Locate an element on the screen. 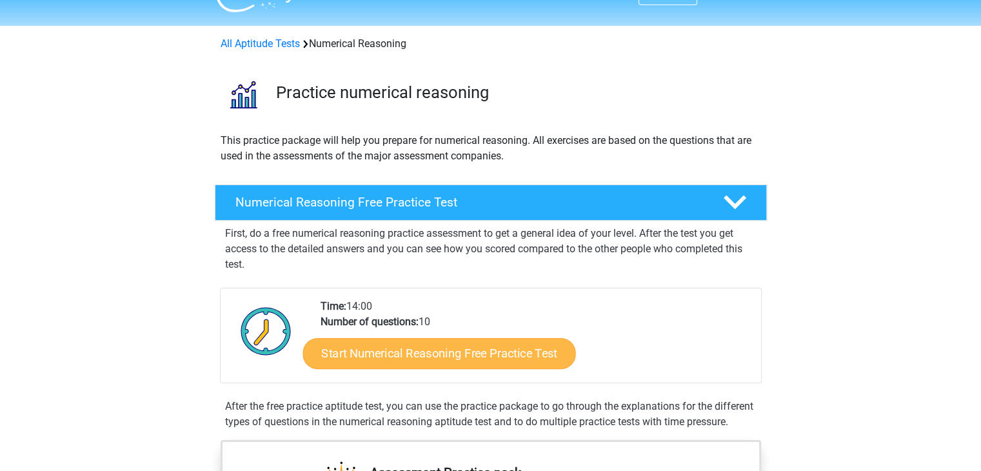  b: Number of questions: is located at coordinates (370, 321).